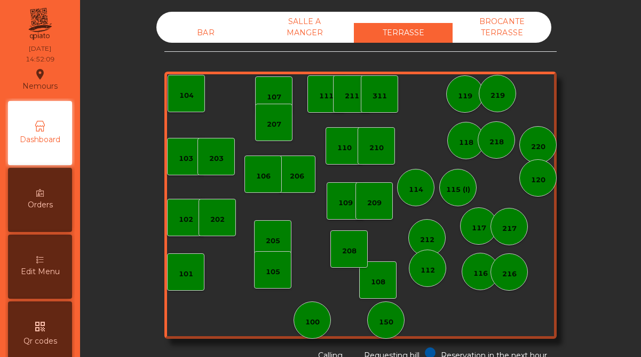  Describe the element at coordinates (376, 148) in the screenshot. I see `div: 210` at that location.